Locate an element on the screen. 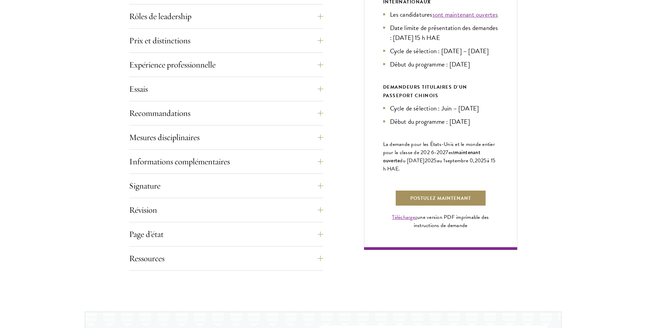 Image resolution: width=646 pixels, height=328 pixels. span: 6-202 is located at coordinates (438, 152).